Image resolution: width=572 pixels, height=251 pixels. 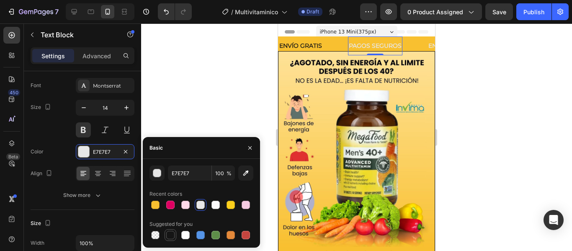 What do you see at coordinates (190, 173) in the screenshot?
I see `input: Eg: FFFFFF` at bounding box center [190, 173].